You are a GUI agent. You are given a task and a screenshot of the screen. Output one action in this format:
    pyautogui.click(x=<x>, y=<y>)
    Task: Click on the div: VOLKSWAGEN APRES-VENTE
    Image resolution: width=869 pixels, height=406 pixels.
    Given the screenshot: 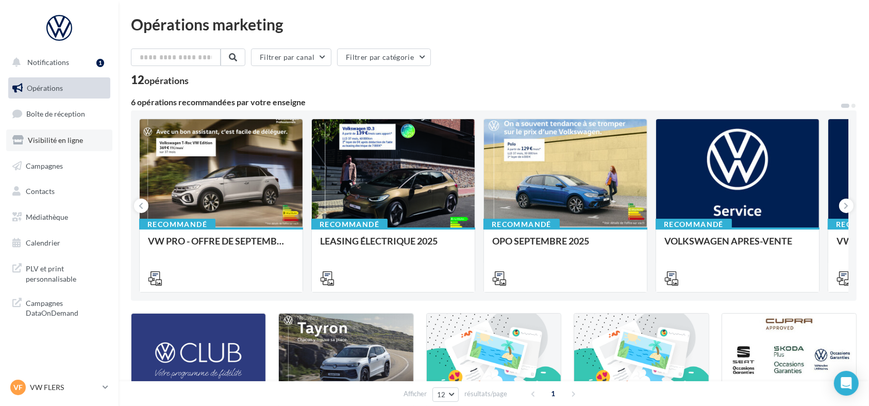 What is the action you would take?
    pyautogui.click(x=737, y=246)
    